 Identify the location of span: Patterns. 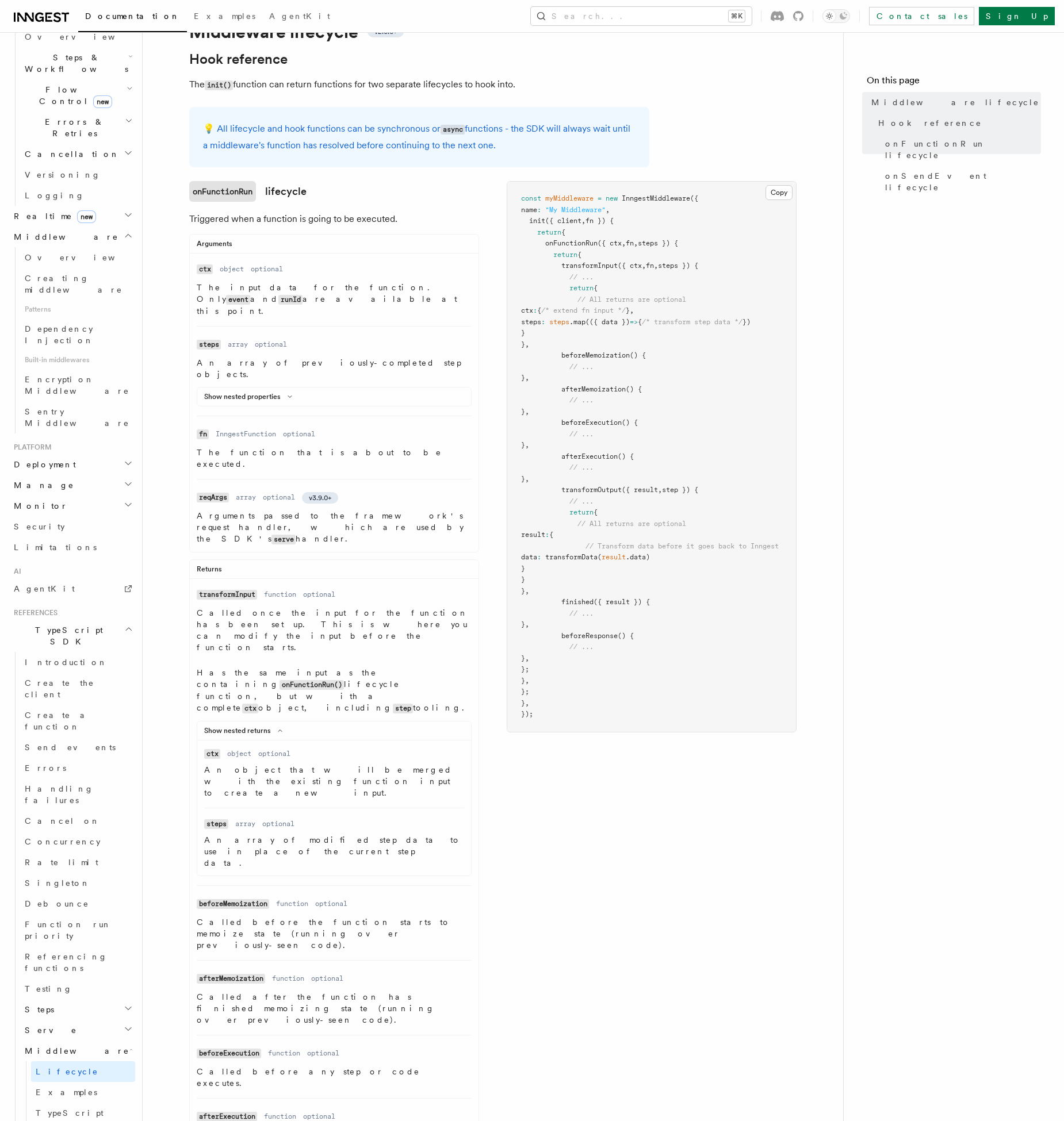
(77, 309).